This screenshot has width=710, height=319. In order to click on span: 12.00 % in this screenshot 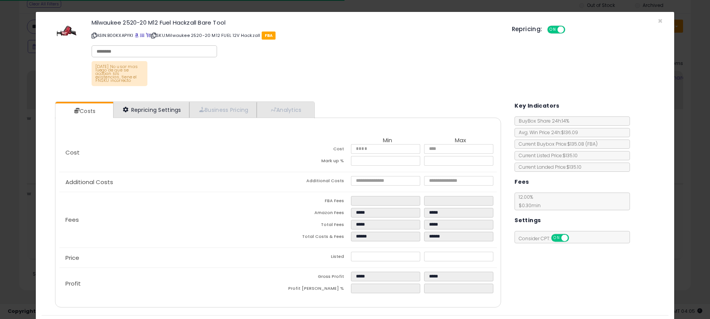, I will do `click(527, 201)`.